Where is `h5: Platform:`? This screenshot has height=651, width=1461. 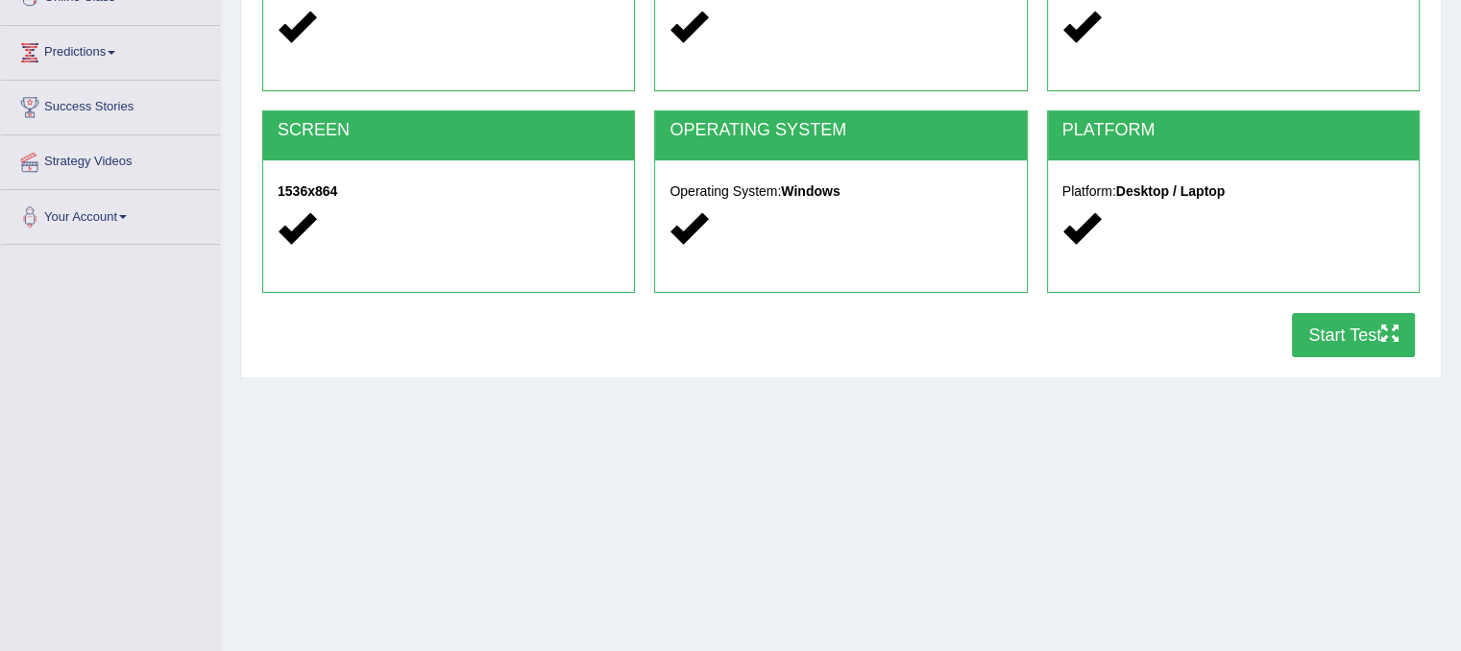
h5: Platform: is located at coordinates (1233, 191).